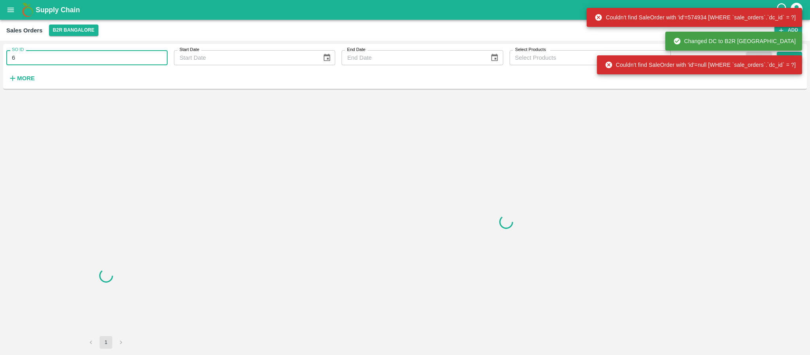 This screenshot has height=355, width=810. What do you see at coordinates (796, 10) in the screenshot?
I see `div: account of current user` at bounding box center [796, 10].